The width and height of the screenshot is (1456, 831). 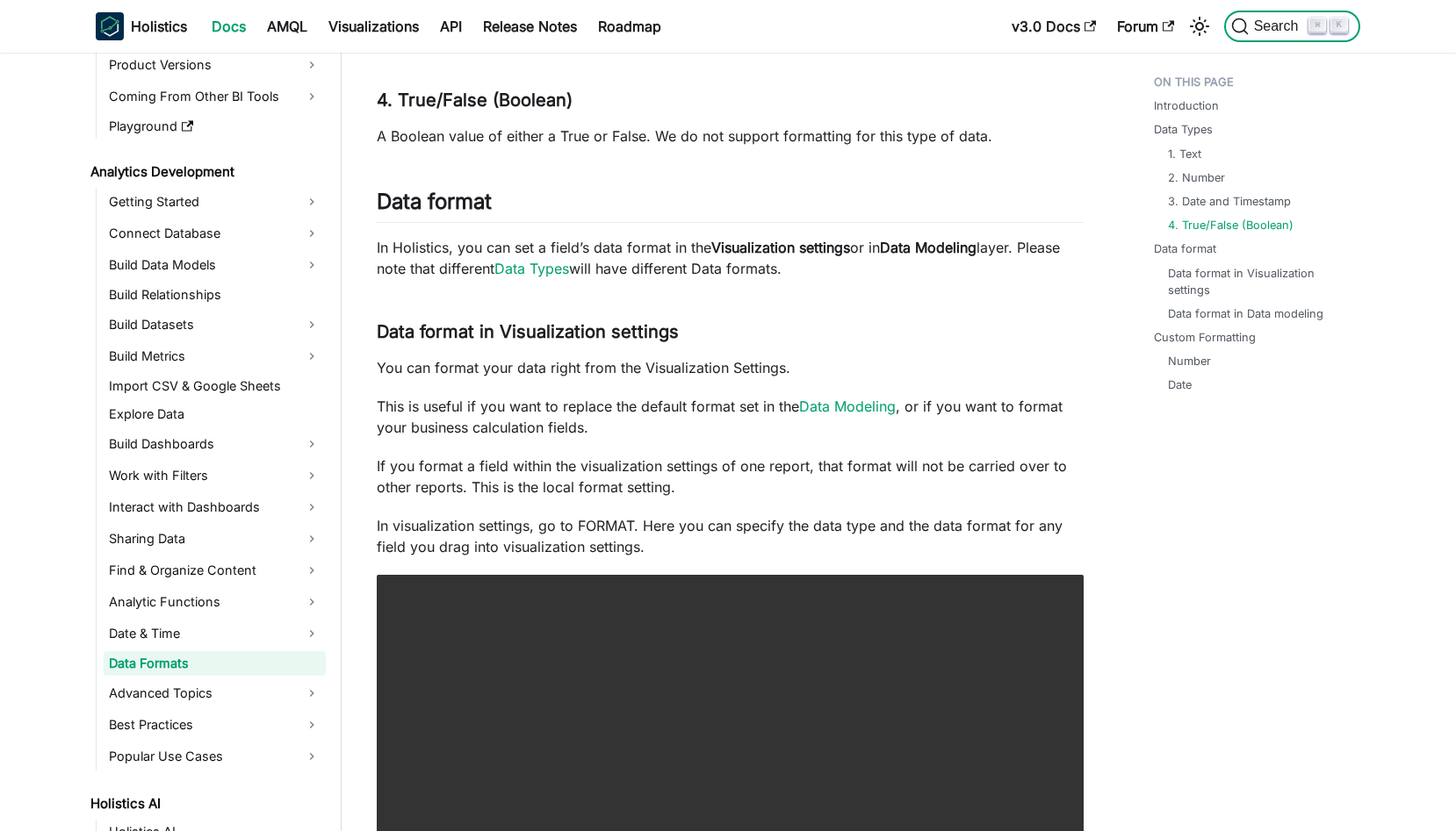 I want to click on a: 2. Number, so click(x=1196, y=178).